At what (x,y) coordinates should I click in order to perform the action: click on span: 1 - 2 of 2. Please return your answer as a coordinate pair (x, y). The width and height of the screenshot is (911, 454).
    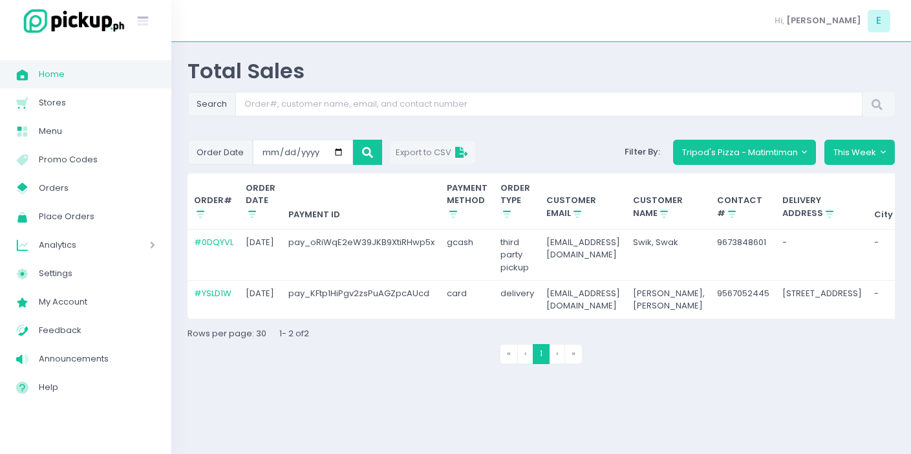
    Looking at the image, I should click on (294, 333).